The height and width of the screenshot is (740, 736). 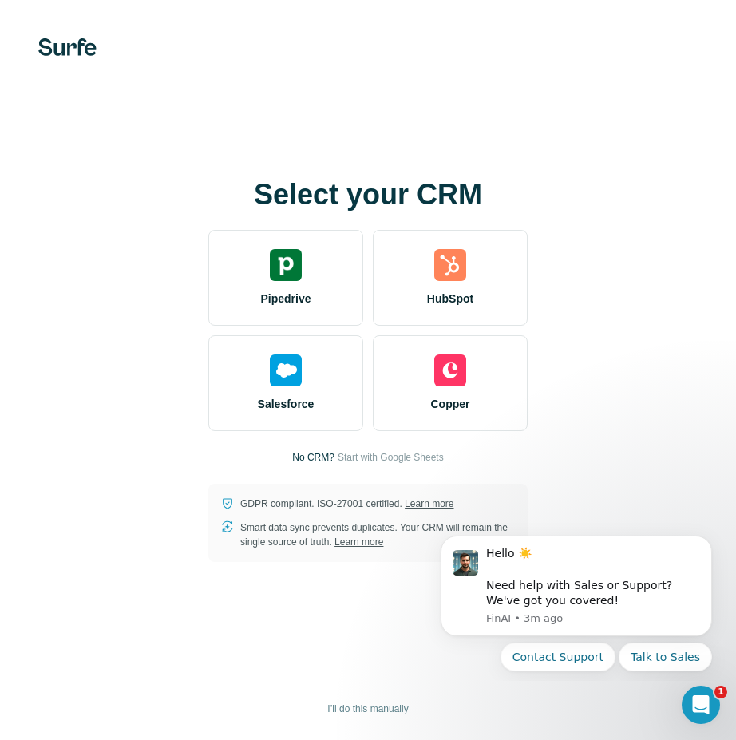 What do you see at coordinates (346, 503) in the screenshot?
I see `p: GDPR compliant. ISO-27001 certified.` at bounding box center [346, 503].